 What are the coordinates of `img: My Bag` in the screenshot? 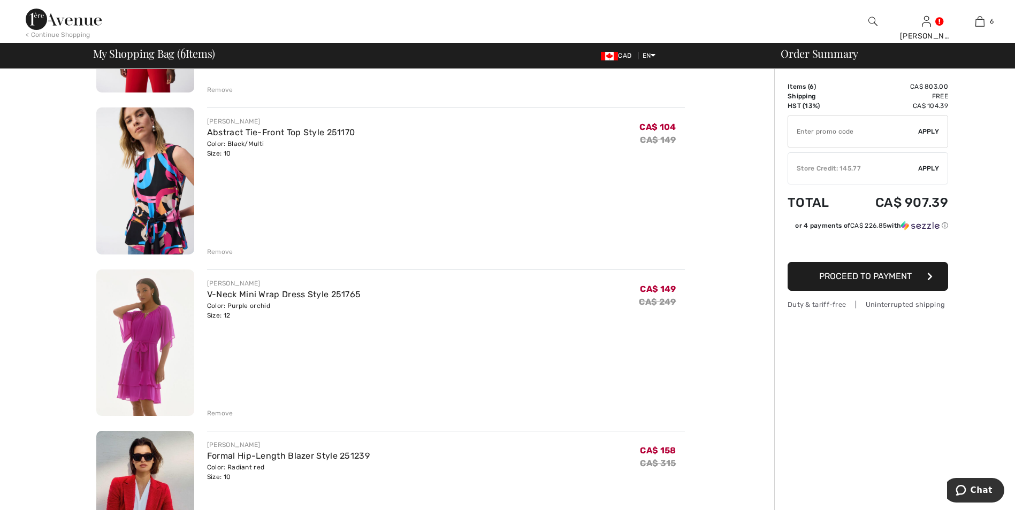 It's located at (979, 21).